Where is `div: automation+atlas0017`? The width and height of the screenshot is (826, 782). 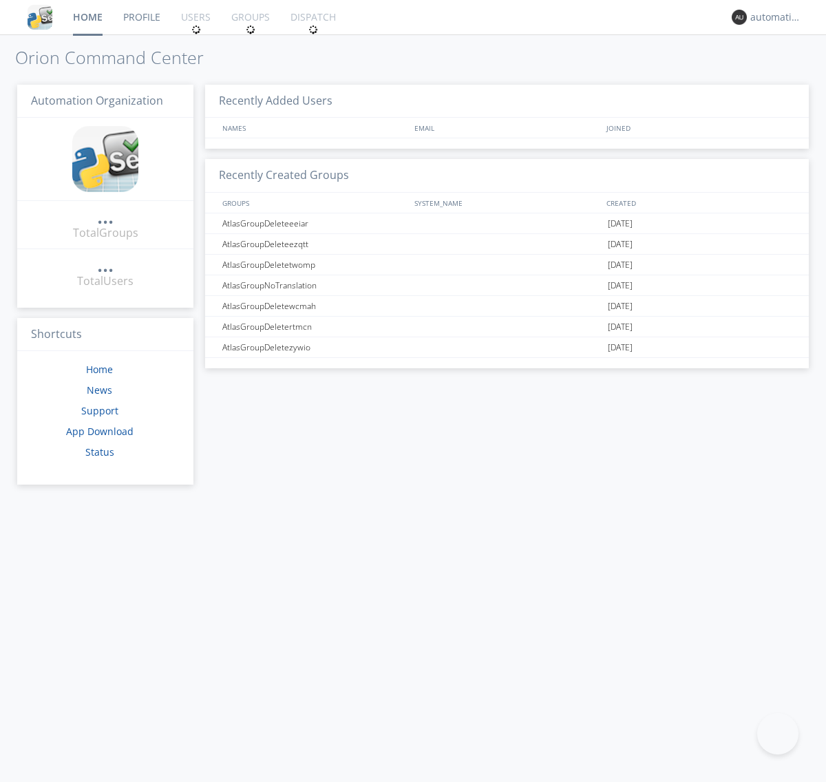
div: automation+atlas0017 is located at coordinates (776, 17).